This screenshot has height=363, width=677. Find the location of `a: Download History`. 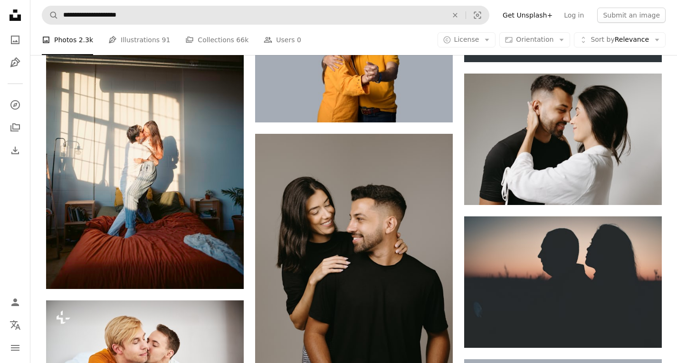

a: Download History is located at coordinates (15, 151).